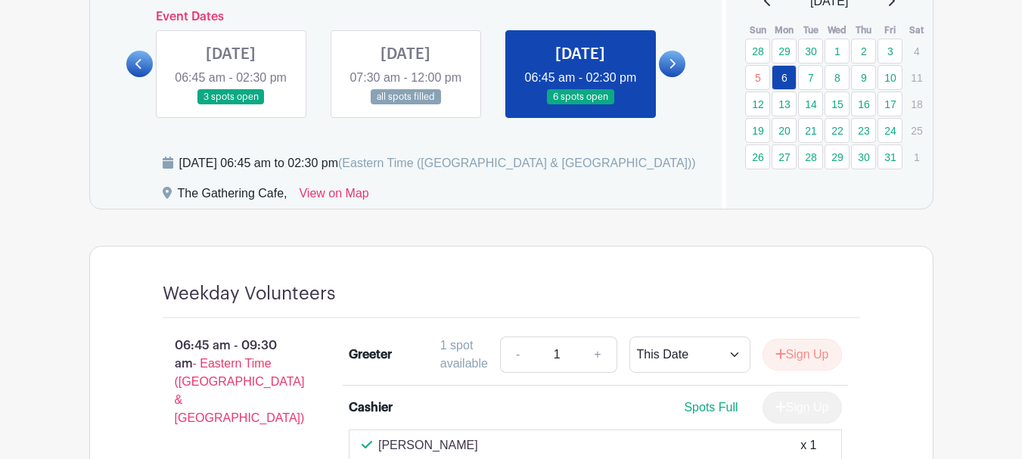 The width and height of the screenshot is (1022, 459). I want to click on a: 17, so click(890, 104).